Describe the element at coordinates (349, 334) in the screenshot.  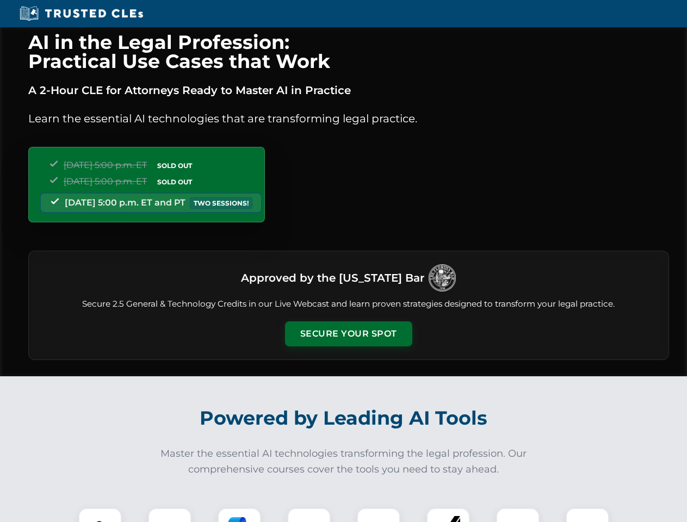
I see `button: Secure Your Spot` at that location.